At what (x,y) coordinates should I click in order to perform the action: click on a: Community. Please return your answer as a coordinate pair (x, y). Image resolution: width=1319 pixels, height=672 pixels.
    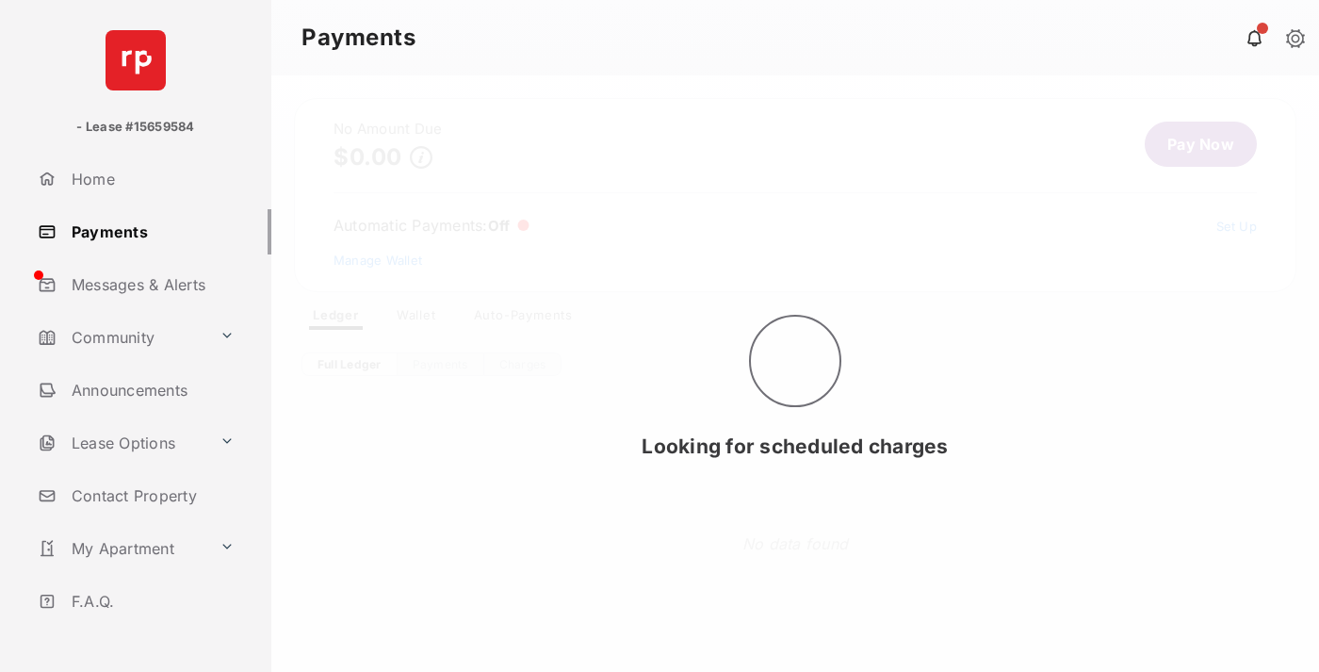
    Looking at the image, I should click on (121, 337).